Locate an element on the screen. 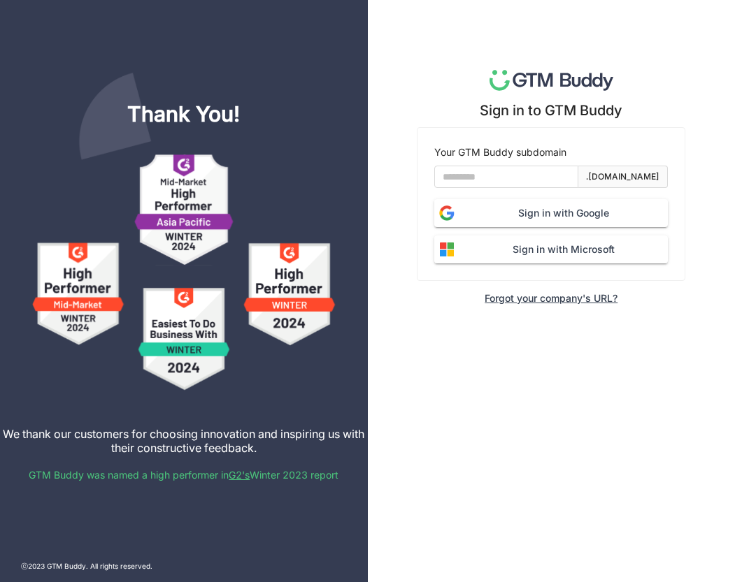 The width and height of the screenshot is (735, 582). div: Sign in to GTM Buddy is located at coordinates (551, 110).